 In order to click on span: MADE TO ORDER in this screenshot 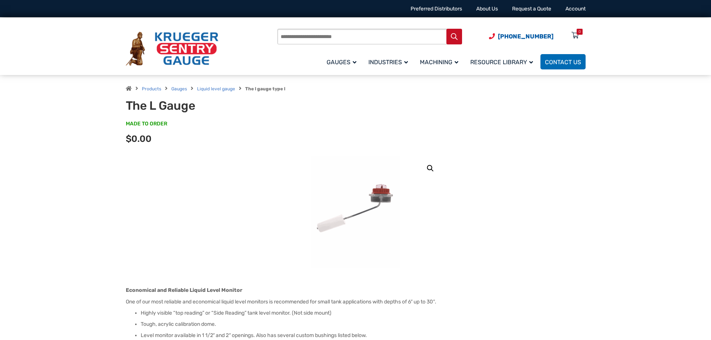, I will do `click(146, 124)`.